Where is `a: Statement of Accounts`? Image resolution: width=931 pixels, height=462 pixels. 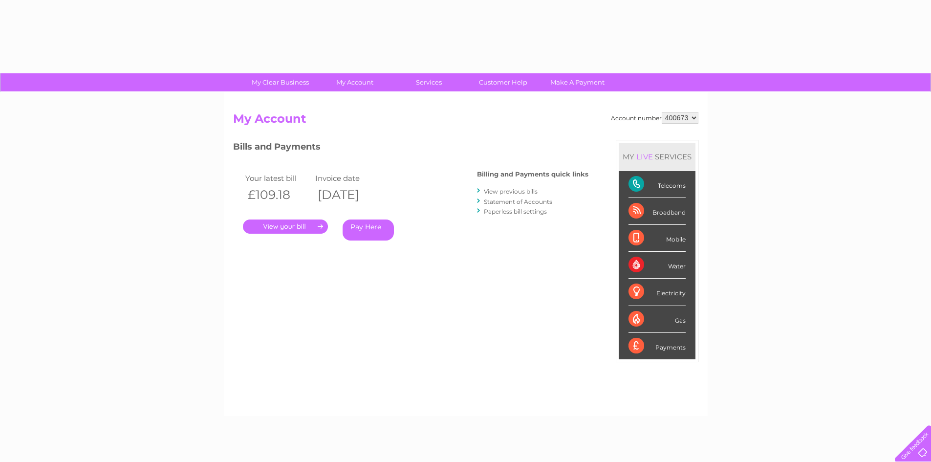
a: Statement of Accounts is located at coordinates (518, 201).